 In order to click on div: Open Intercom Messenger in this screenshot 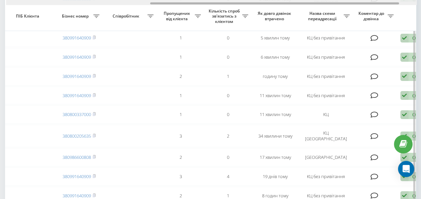, I will do `click(406, 169)`.